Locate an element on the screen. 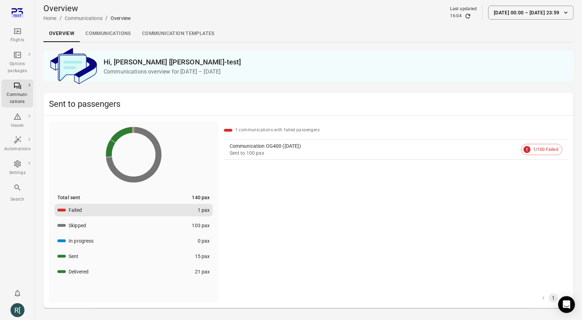 The image size is (582, 320). a: Flights is located at coordinates (17, 35).